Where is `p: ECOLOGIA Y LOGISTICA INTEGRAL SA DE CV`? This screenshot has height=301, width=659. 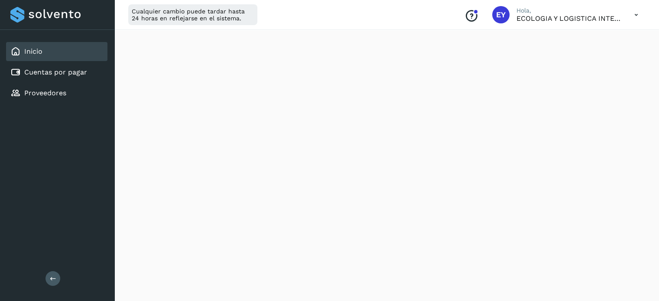
p: ECOLOGIA Y LOGISTICA INTEGRAL SA DE CV is located at coordinates (569, 18).